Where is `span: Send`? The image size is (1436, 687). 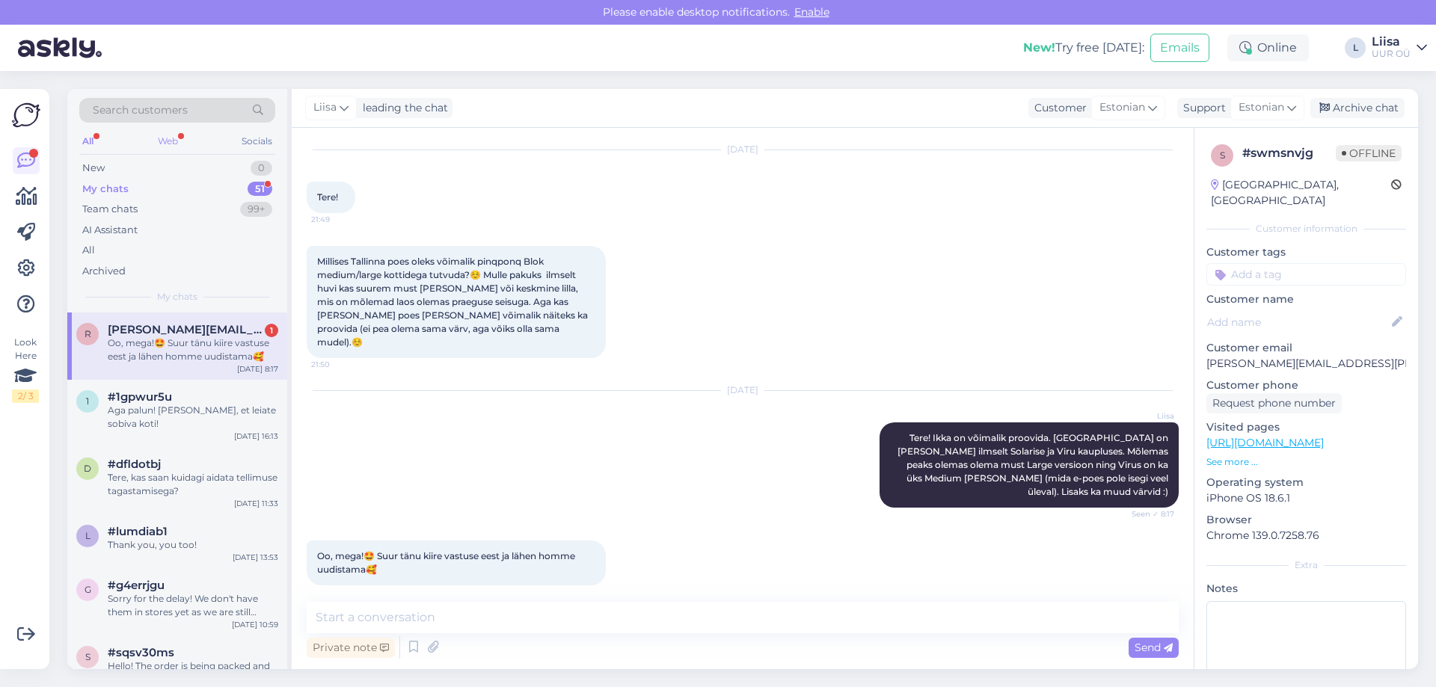
span: Send is located at coordinates (1153, 648).